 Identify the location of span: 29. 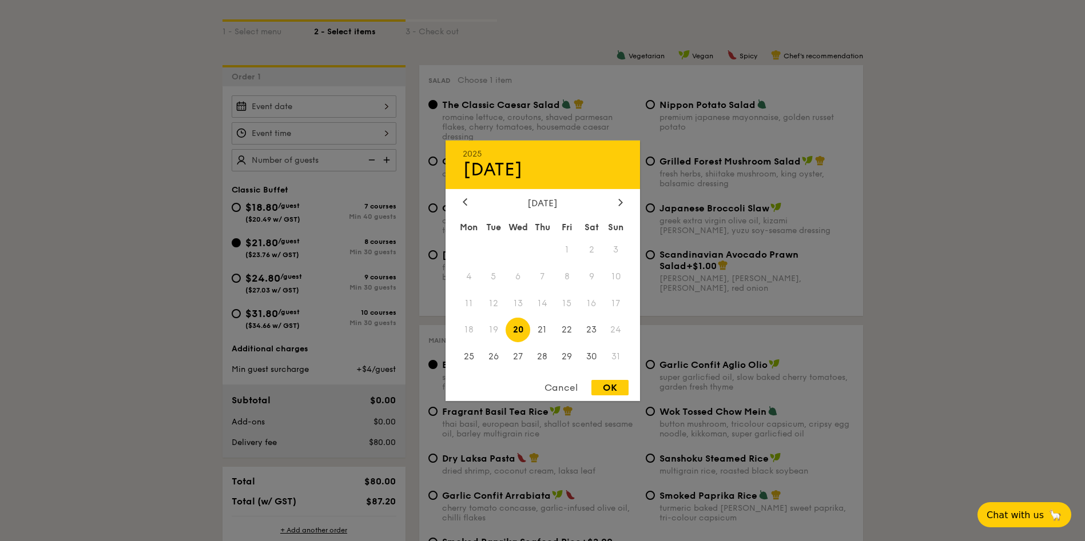
(567, 357).